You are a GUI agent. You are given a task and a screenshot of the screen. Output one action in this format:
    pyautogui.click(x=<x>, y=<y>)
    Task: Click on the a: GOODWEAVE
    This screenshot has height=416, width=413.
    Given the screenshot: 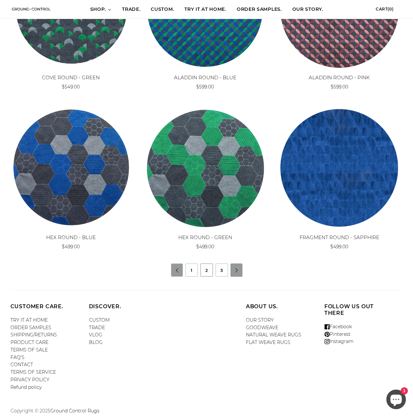 What is the action you would take?
    pyautogui.click(x=262, y=327)
    